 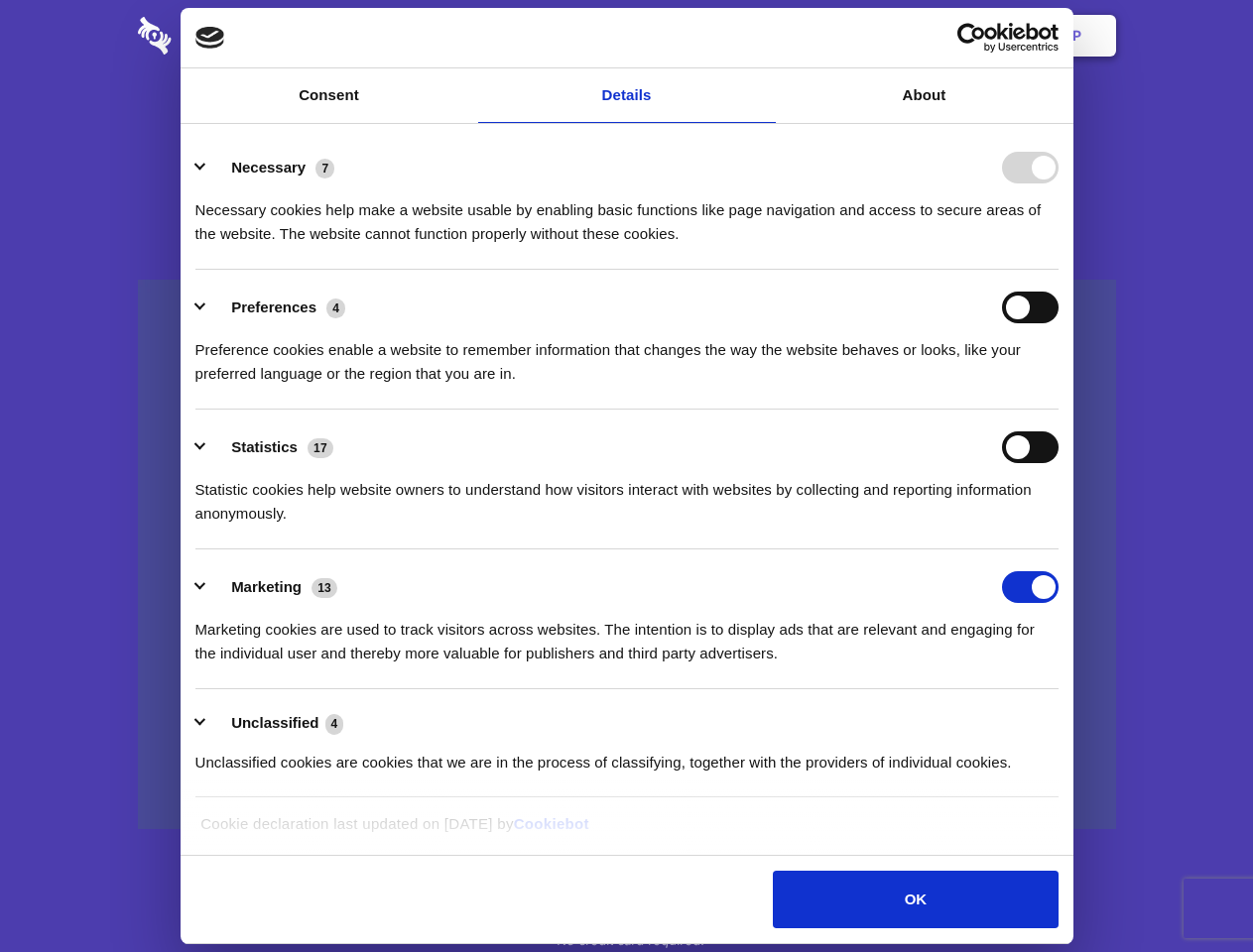 I want to click on a: Usercentrics Cookiebot - opens in a new window, so click(x=971, y=38).